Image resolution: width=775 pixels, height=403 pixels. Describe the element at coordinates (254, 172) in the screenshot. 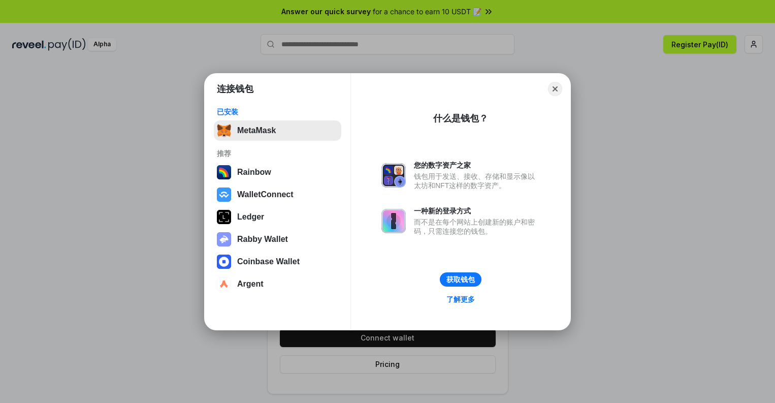

I see `div: Rainbow` at that location.